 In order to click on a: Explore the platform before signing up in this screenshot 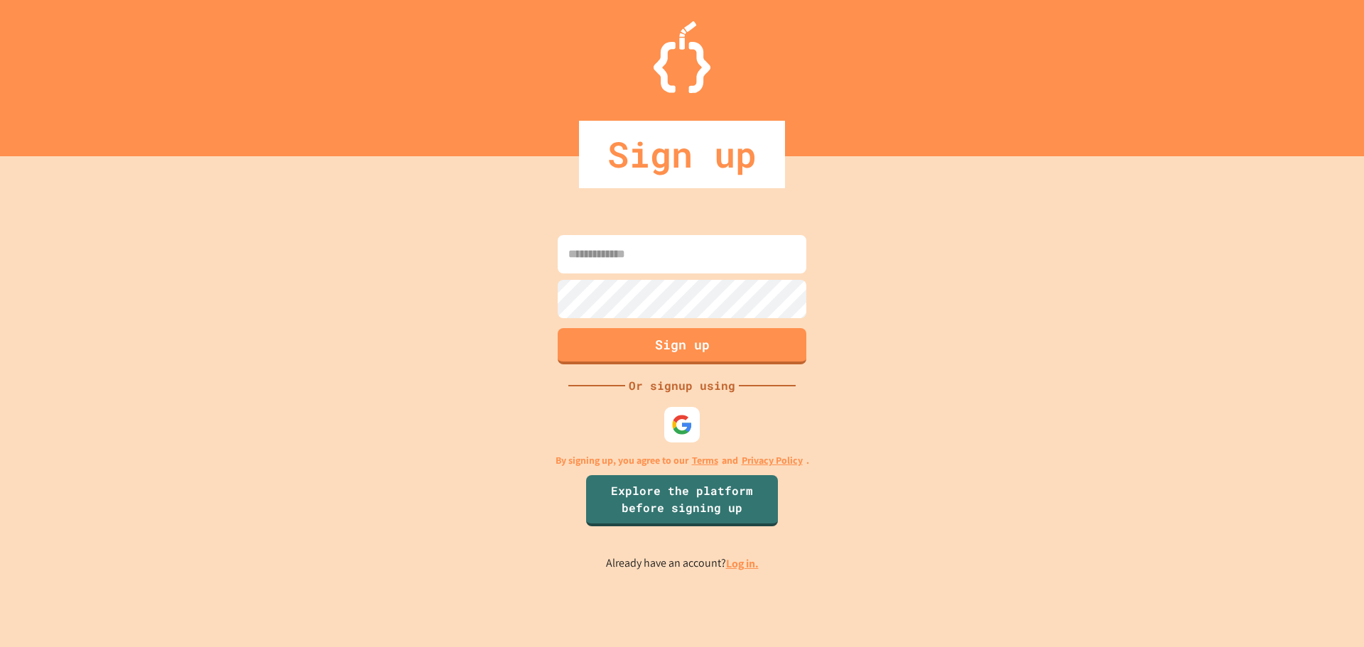, I will do `click(682, 501)`.